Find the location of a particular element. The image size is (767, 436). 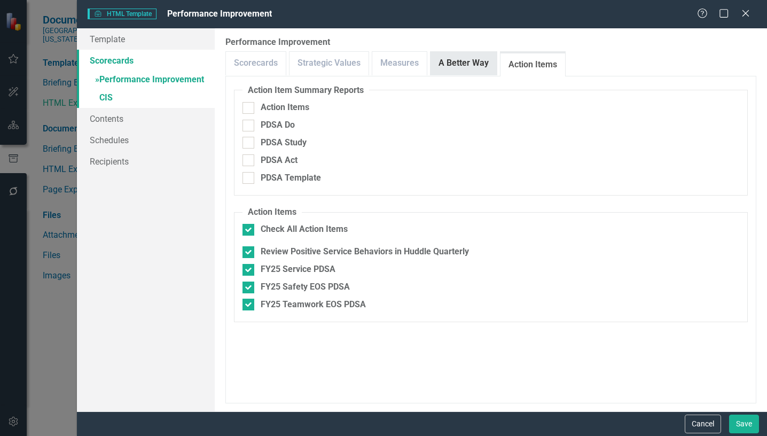

a: A Better Way is located at coordinates (463, 63).